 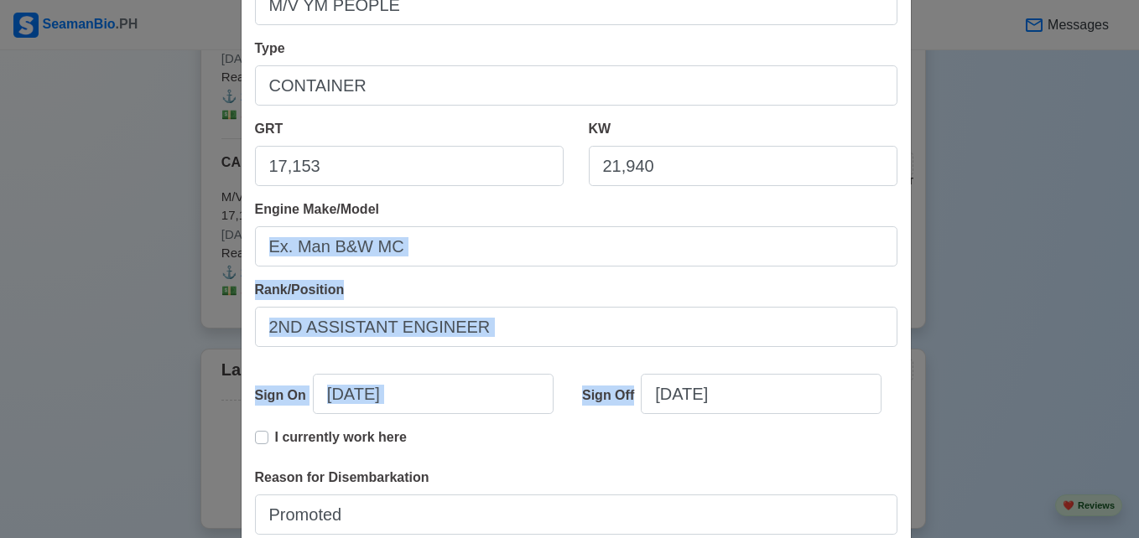 What do you see at coordinates (576, 327) in the screenshot?
I see `input: Ex: Third Officer or 3/OFF` at bounding box center [576, 327].